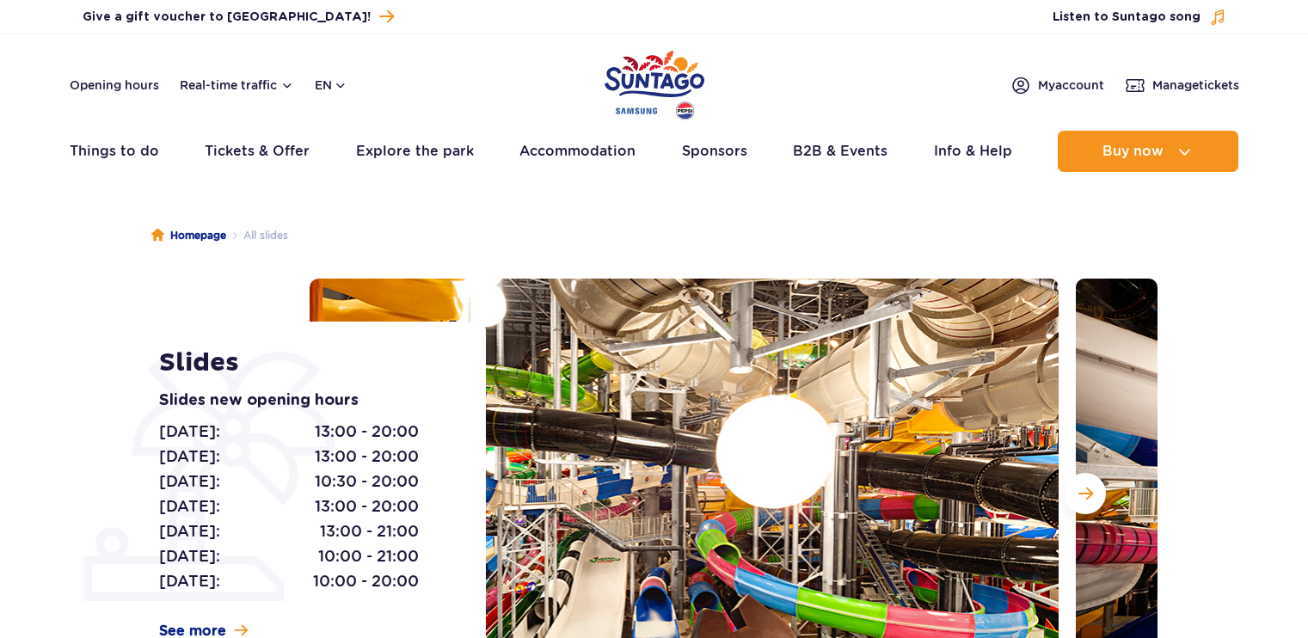 Image resolution: width=1308 pixels, height=638 pixels. I want to click on li: All slides, so click(257, 236).